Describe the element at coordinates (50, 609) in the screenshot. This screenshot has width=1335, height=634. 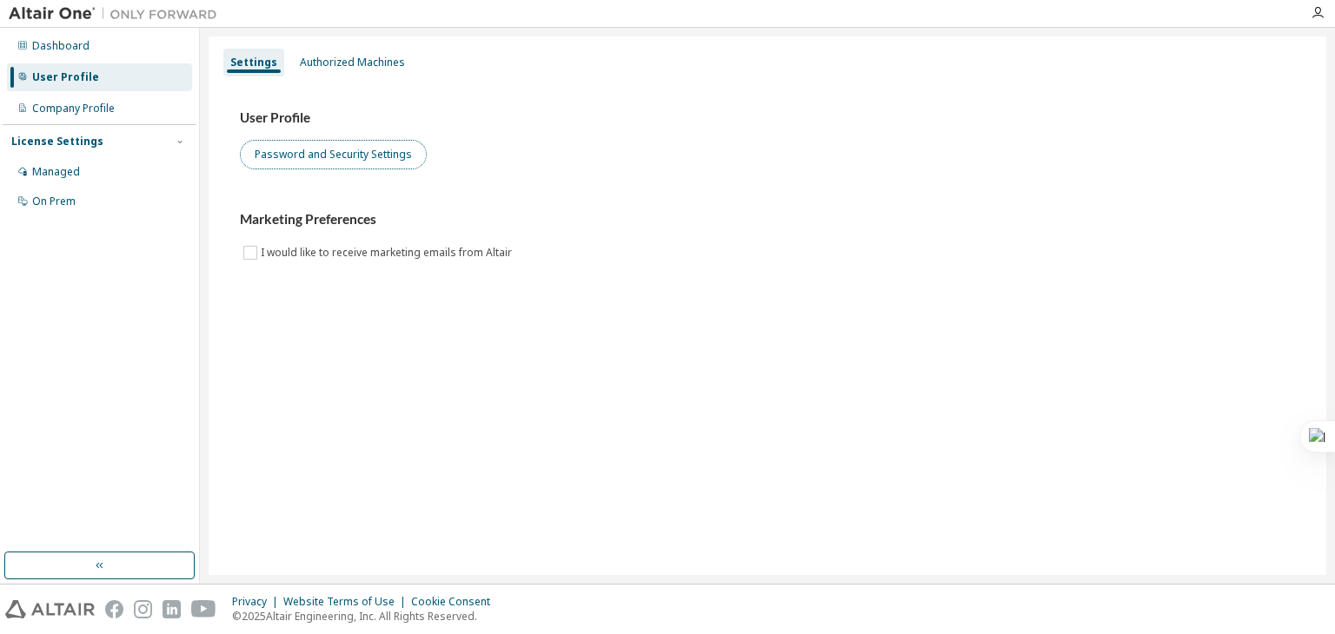
I see `img: altair_logo.svg` at that location.